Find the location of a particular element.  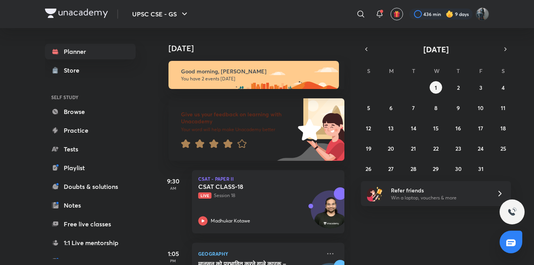

abbr: October 1, 2025 is located at coordinates (436, 88).